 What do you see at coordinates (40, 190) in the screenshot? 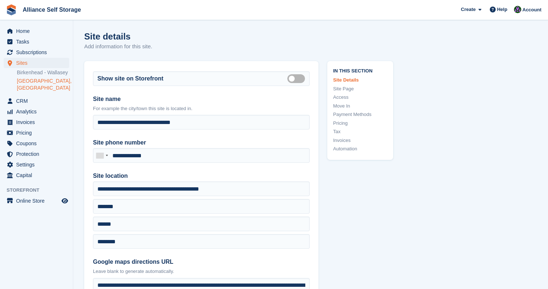
I see `span: Storefront` at bounding box center [40, 190].